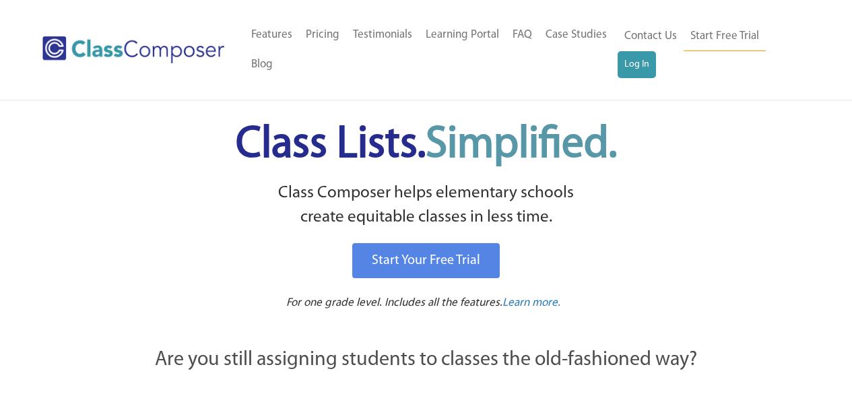  I want to click on span: Learn more., so click(532, 303).